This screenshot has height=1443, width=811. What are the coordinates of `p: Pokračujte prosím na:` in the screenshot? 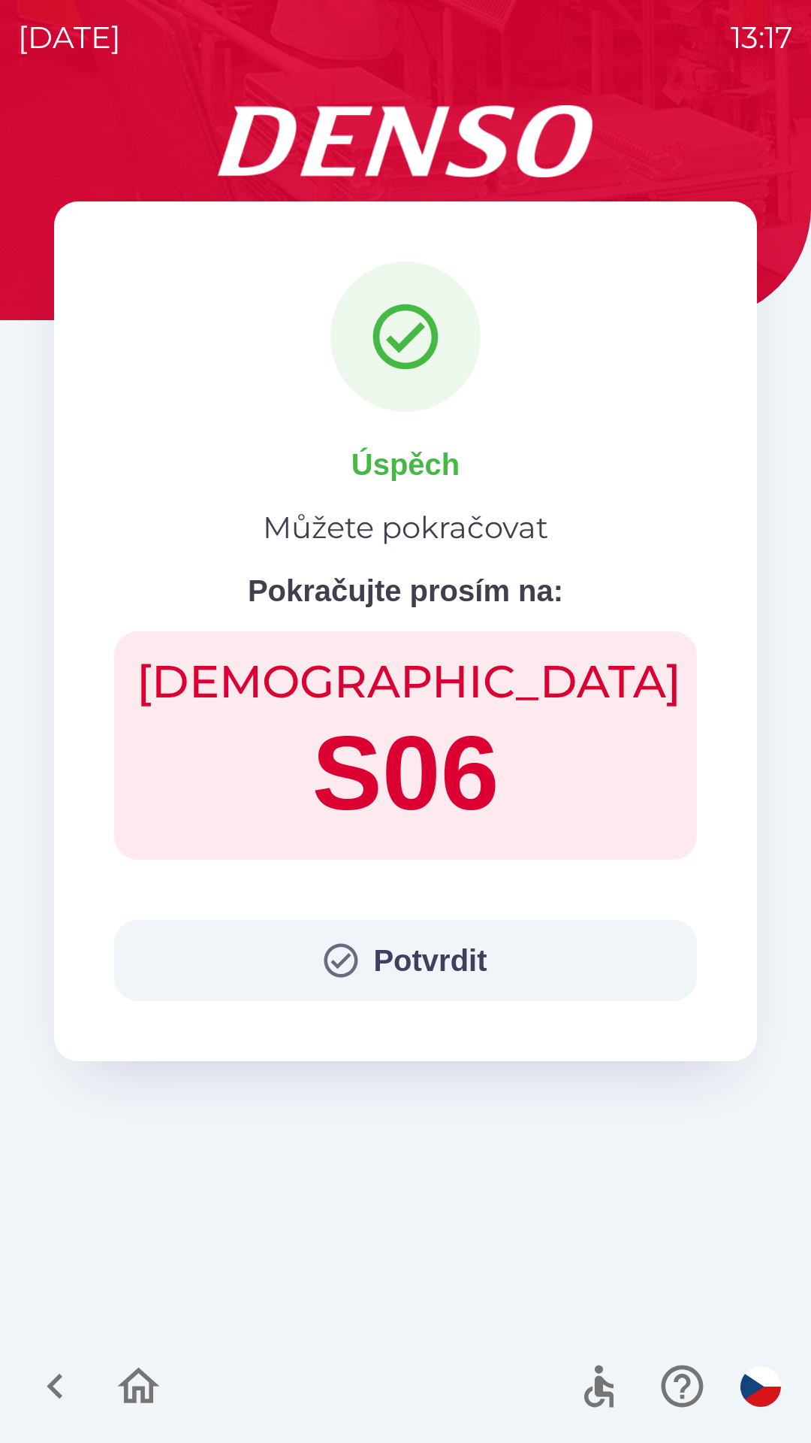 It's located at (406, 591).